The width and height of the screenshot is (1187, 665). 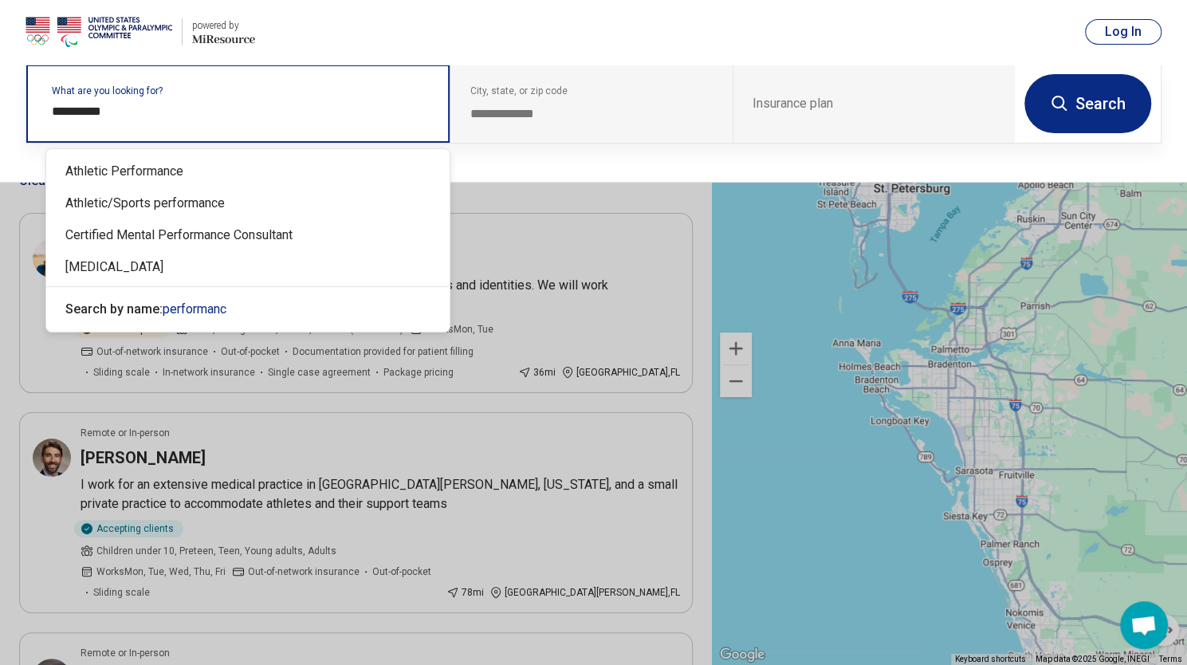 I want to click on div: Athletic/Sports performance, so click(x=248, y=203).